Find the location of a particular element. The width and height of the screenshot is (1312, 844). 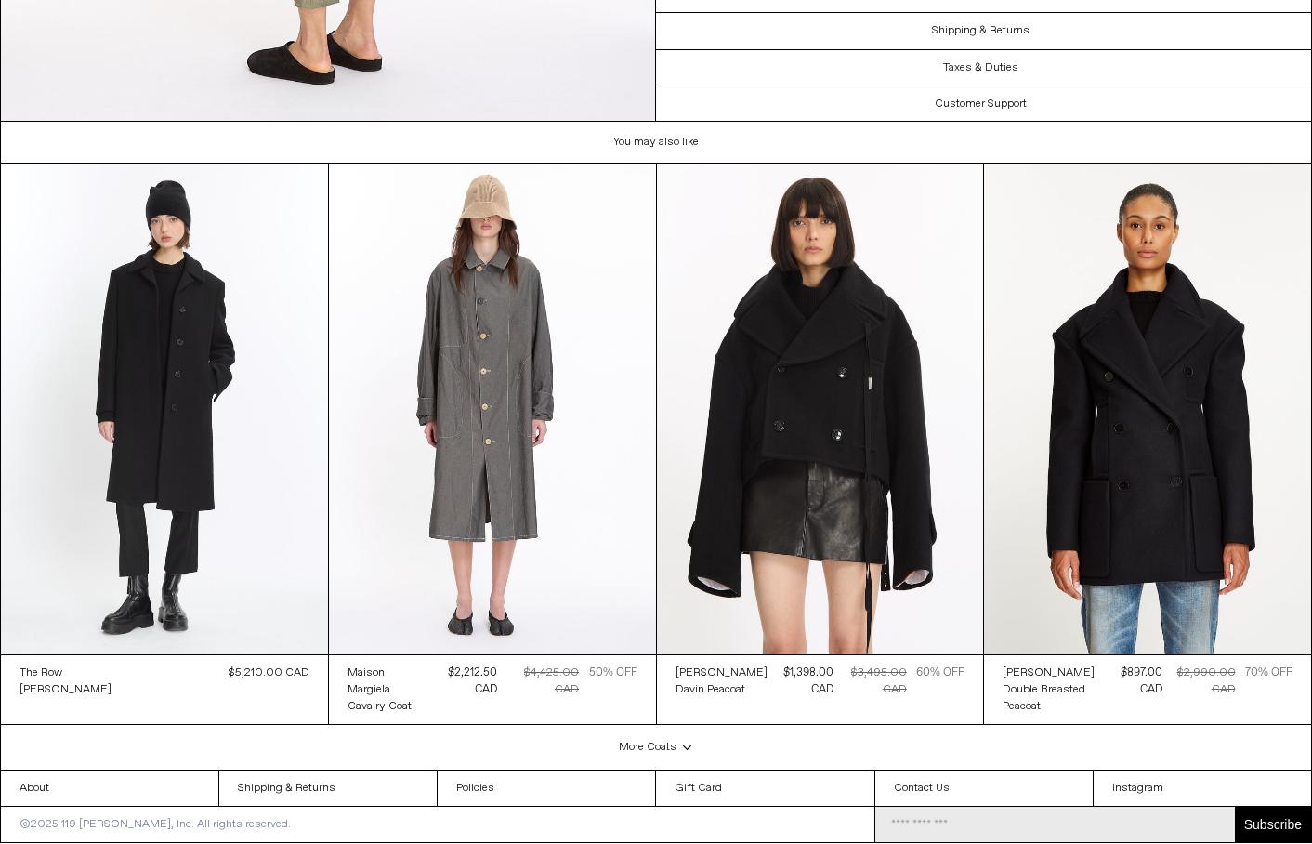

a: Maison Margiela is located at coordinates (386, 681).